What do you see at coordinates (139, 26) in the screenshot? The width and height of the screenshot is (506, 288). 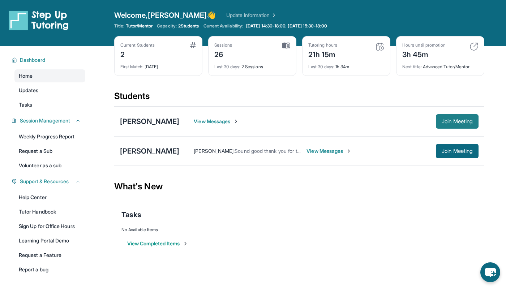 I see `span: Tutor/Mentor` at bounding box center [139, 26].